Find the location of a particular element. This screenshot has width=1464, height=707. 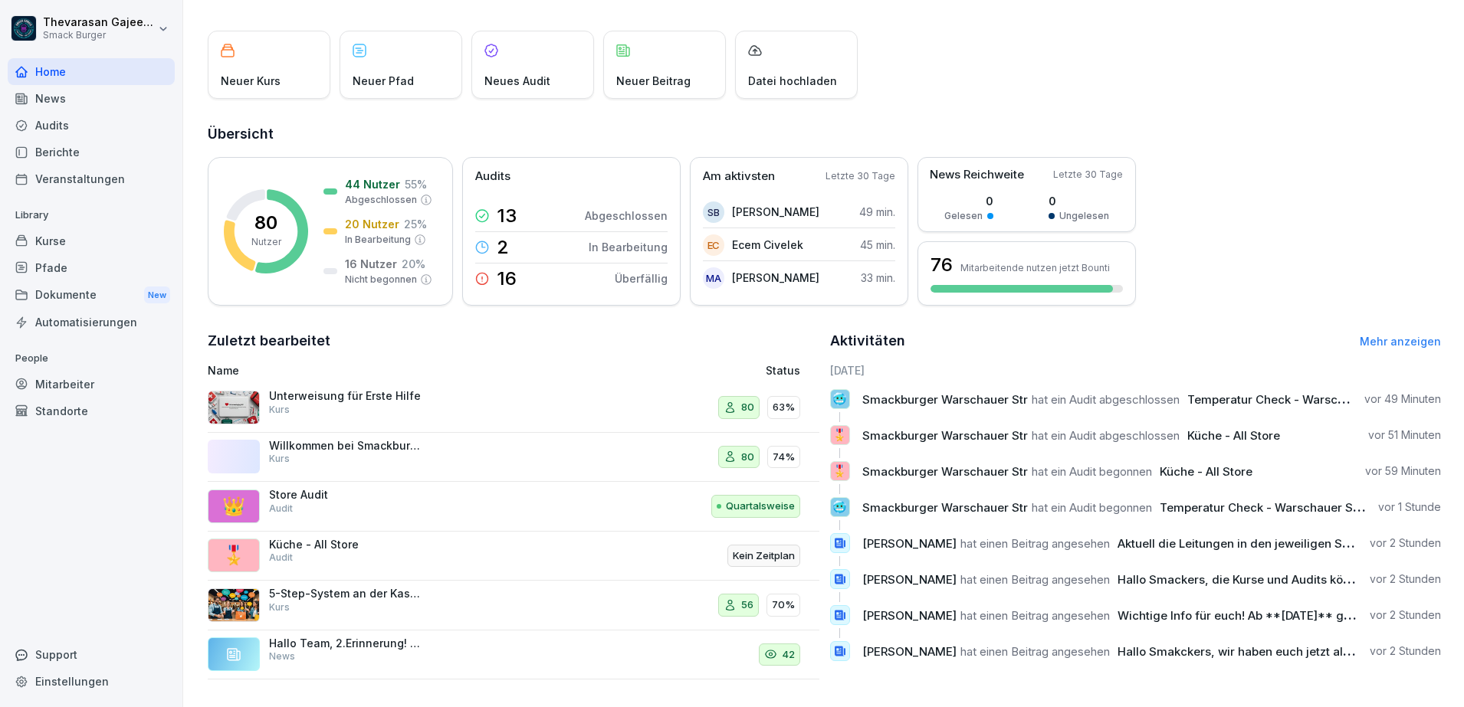

img: x1kpwef3bc6wreqsn7ry7iok.png is located at coordinates (234, 408).